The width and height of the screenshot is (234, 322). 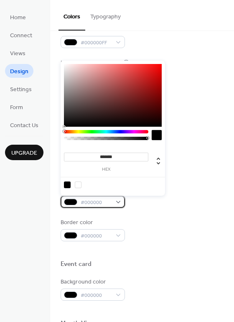 What do you see at coordinates (76, 265) in the screenshot?
I see `div: Event card` at bounding box center [76, 265].